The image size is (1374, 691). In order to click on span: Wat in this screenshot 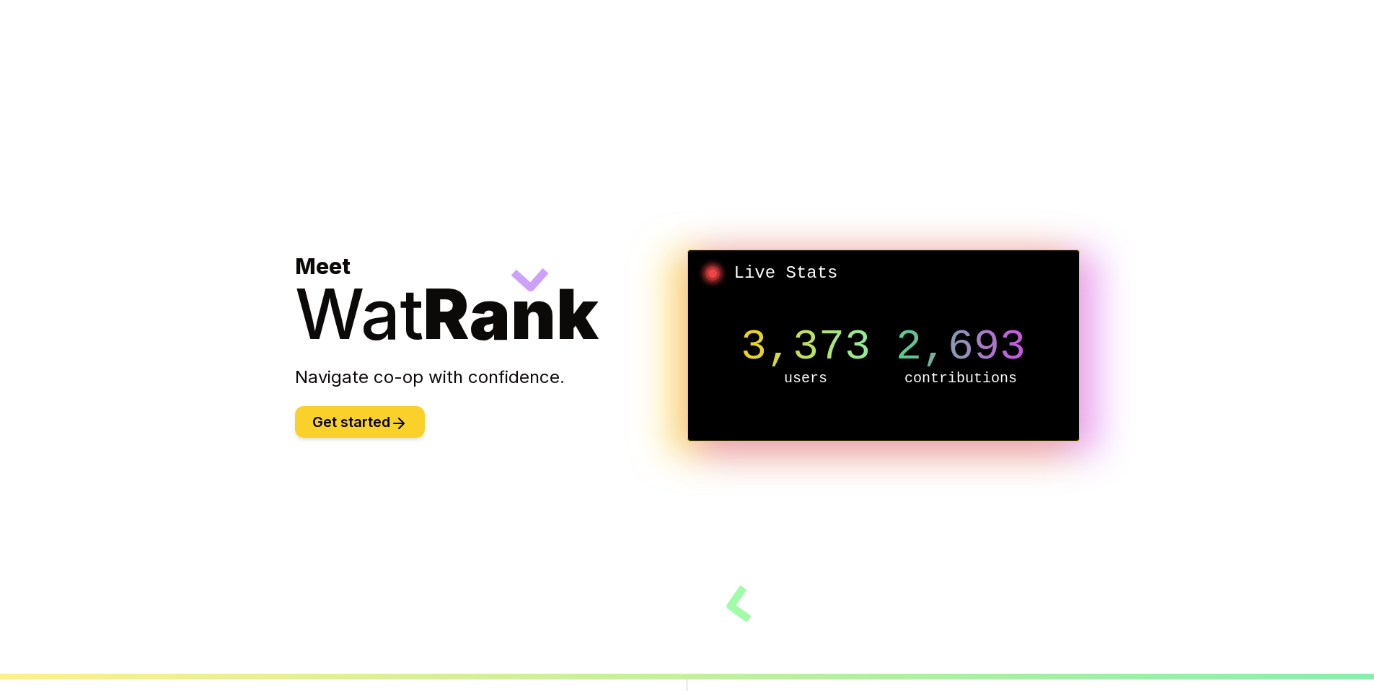, I will do `click(359, 314)`.